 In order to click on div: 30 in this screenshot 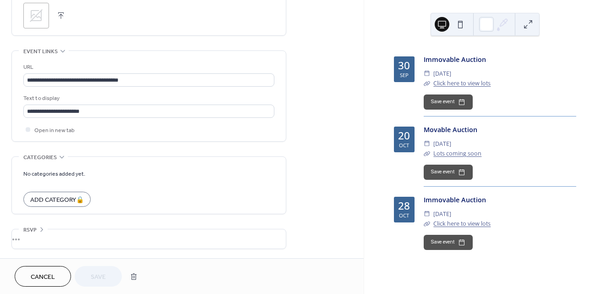, I will do `click(404, 66)`.